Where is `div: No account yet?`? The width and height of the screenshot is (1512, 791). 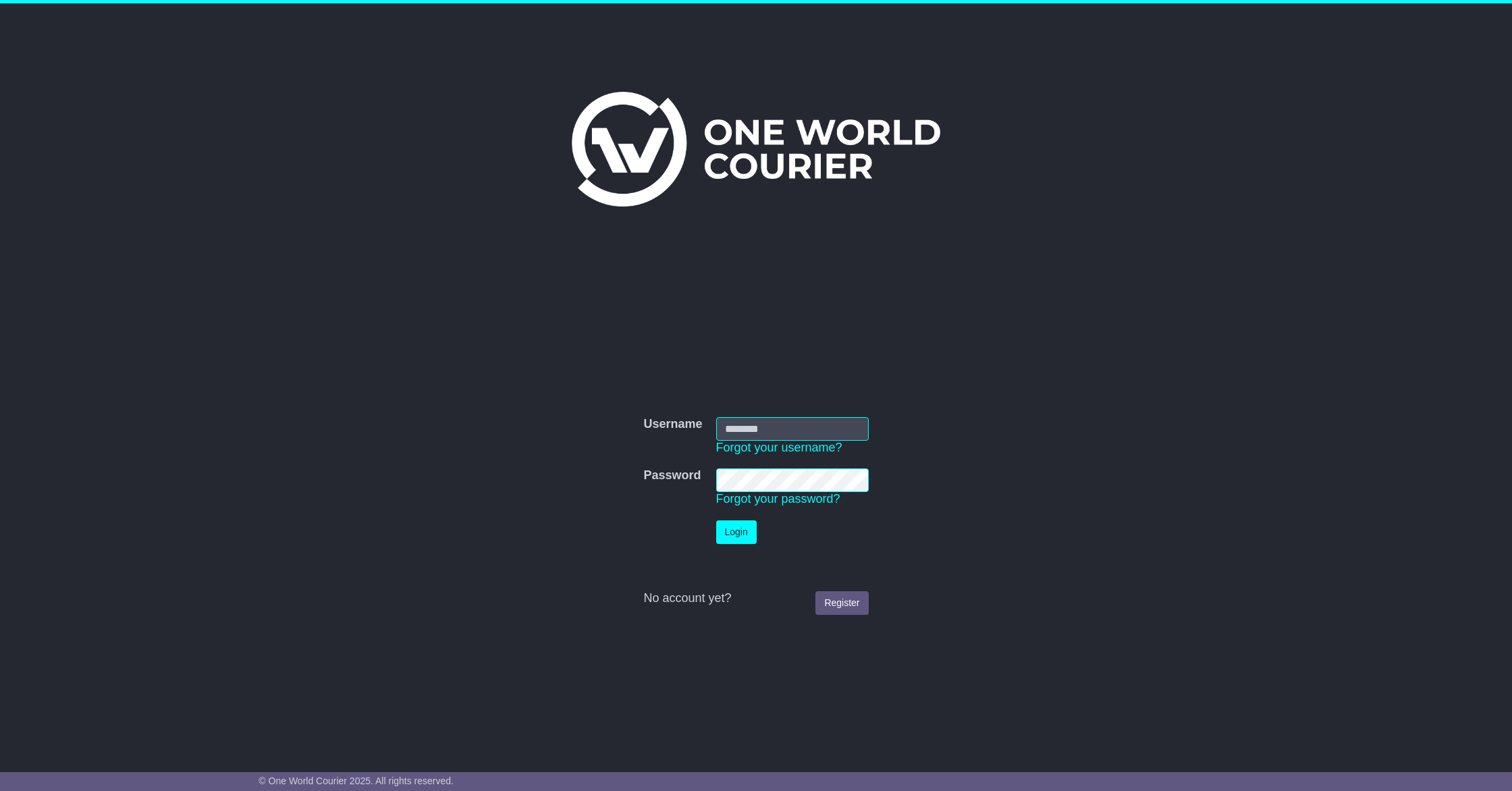 div: No account yet? is located at coordinates (755, 598).